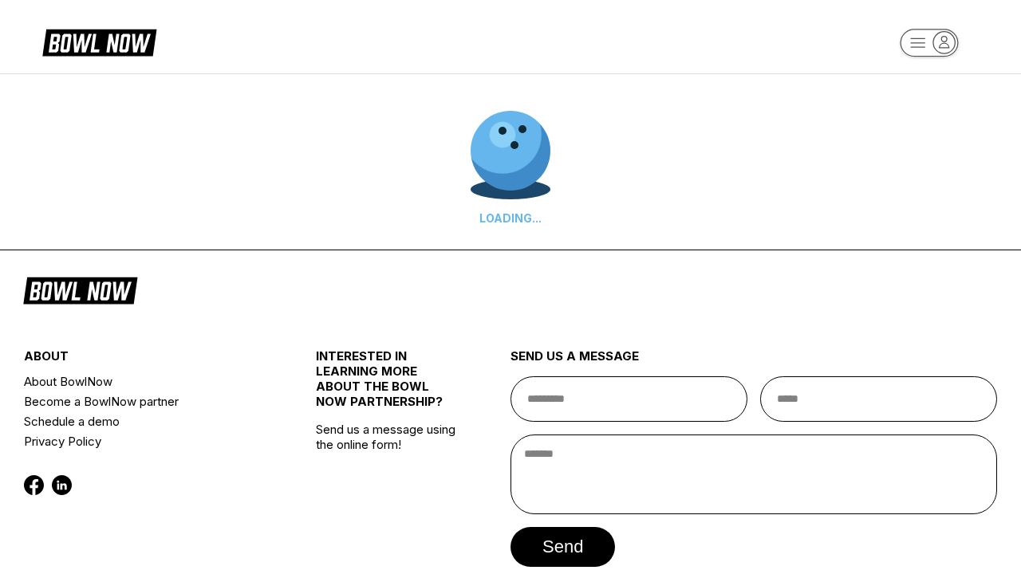 The height and width of the screenshot is (574, 1021). What do you see at coordinates (145, 441) in the screenshot?
I see `a: Privacy Policy` at bounding box center [145, 441].